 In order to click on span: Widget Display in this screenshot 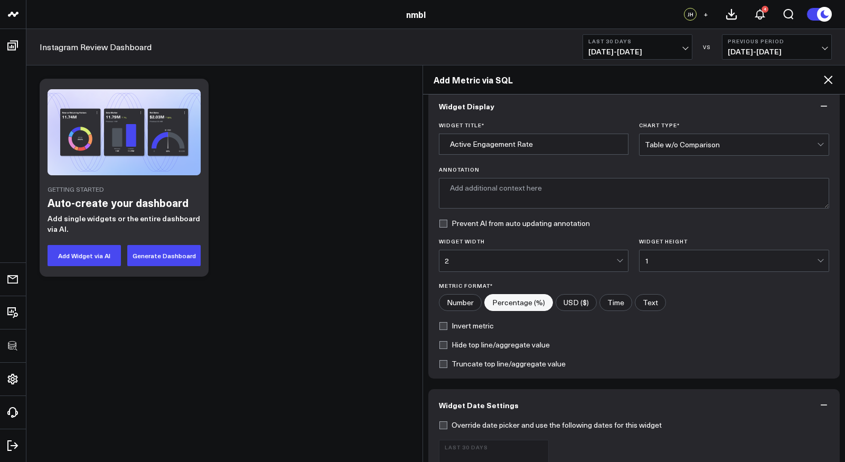, I will do `click(467, 106)`.